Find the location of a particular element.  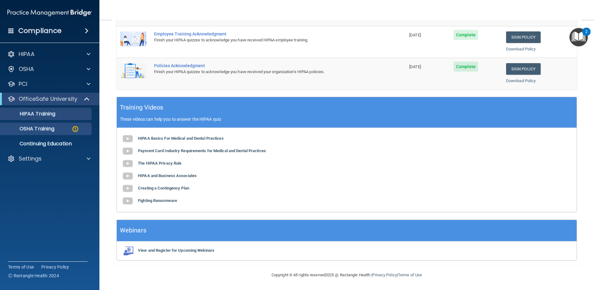

b: The HIPAA Privacy Rule is located at coordinates (160, 163).